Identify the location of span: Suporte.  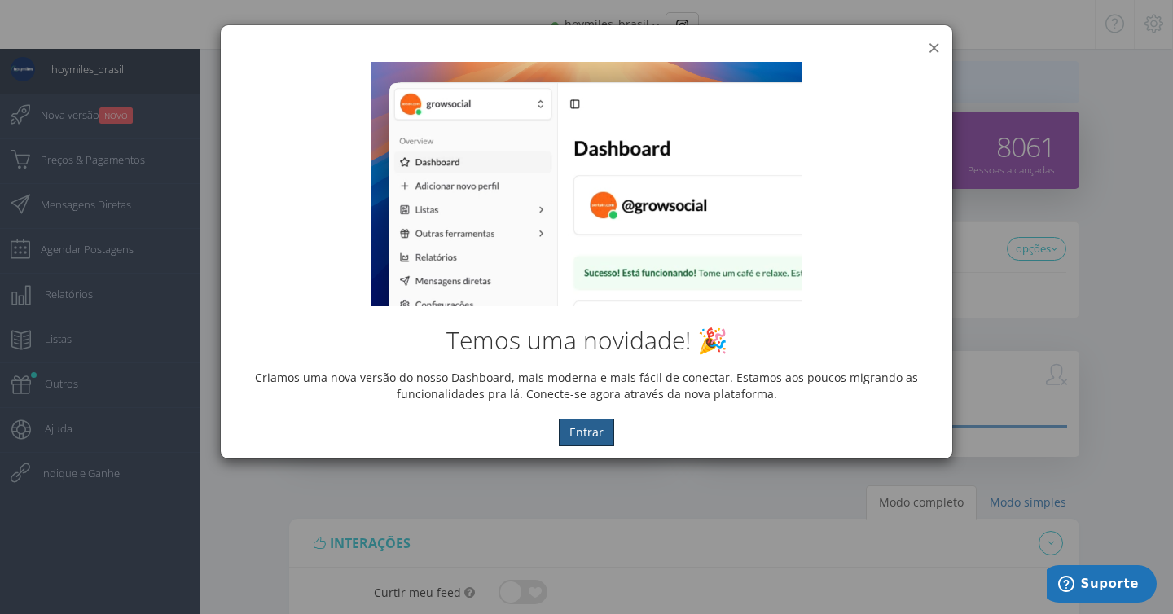
(63, 19).